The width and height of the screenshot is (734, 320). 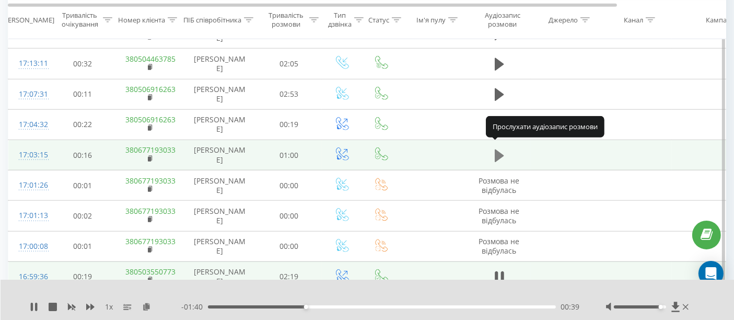 What do you see at coordinates (212, 19) in the screenshot?
I see `div: ПІБ співробітника` at bounding box center [212, 19].